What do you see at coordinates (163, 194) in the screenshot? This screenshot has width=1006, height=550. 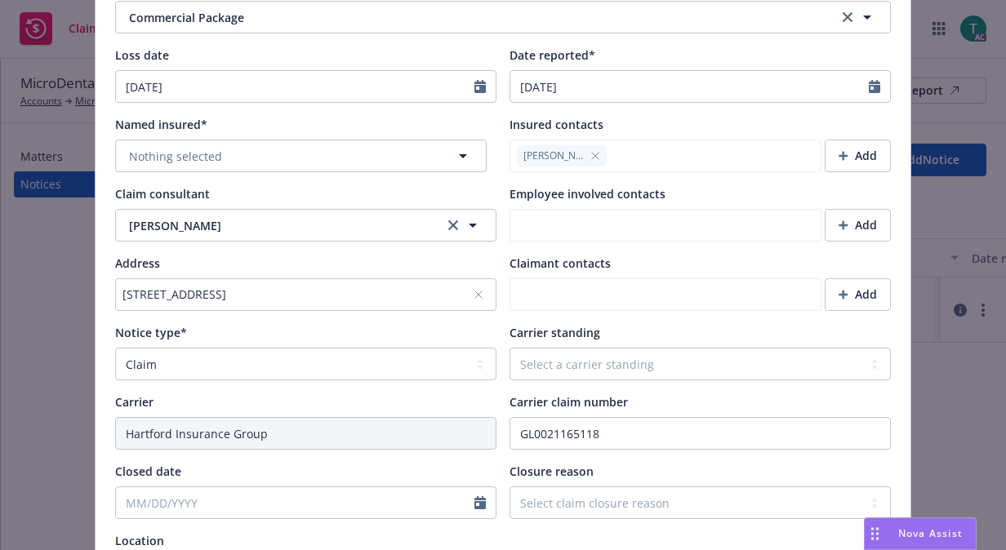 I see `span: Claim consultant` at bounding box center [163, 194].